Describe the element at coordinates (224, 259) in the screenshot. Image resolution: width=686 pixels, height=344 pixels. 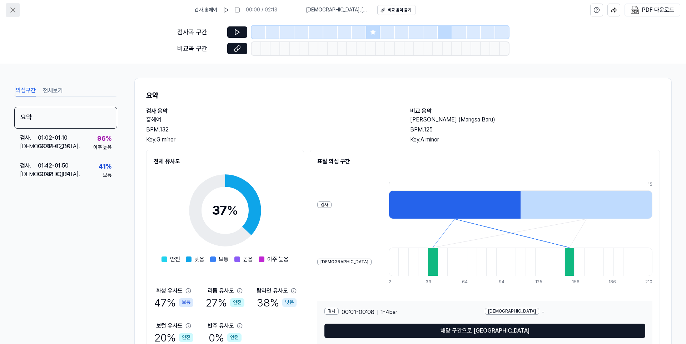
I see `span: 보통` at that location.